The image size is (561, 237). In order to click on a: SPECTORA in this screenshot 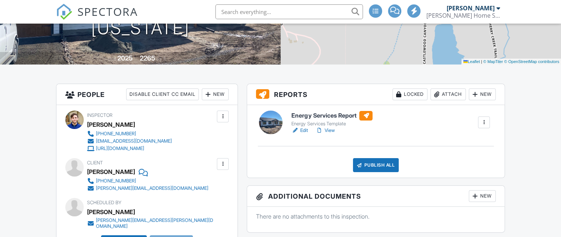, I will do `click(97, 18)`.